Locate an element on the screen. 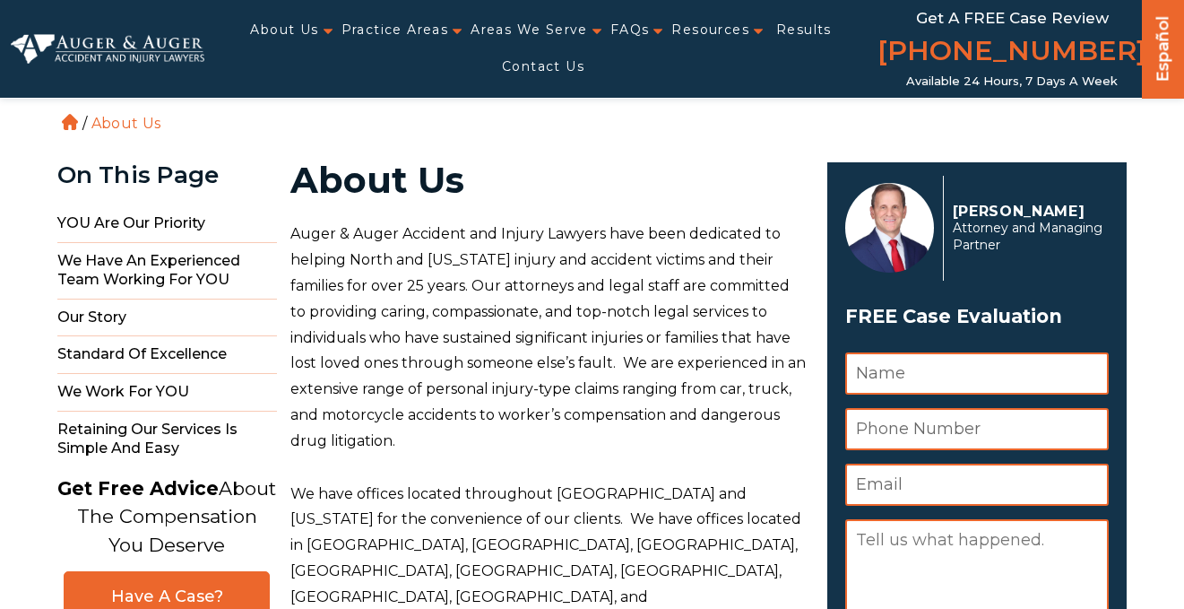  img: Herbert Auger is located at coordinates (889, 228).